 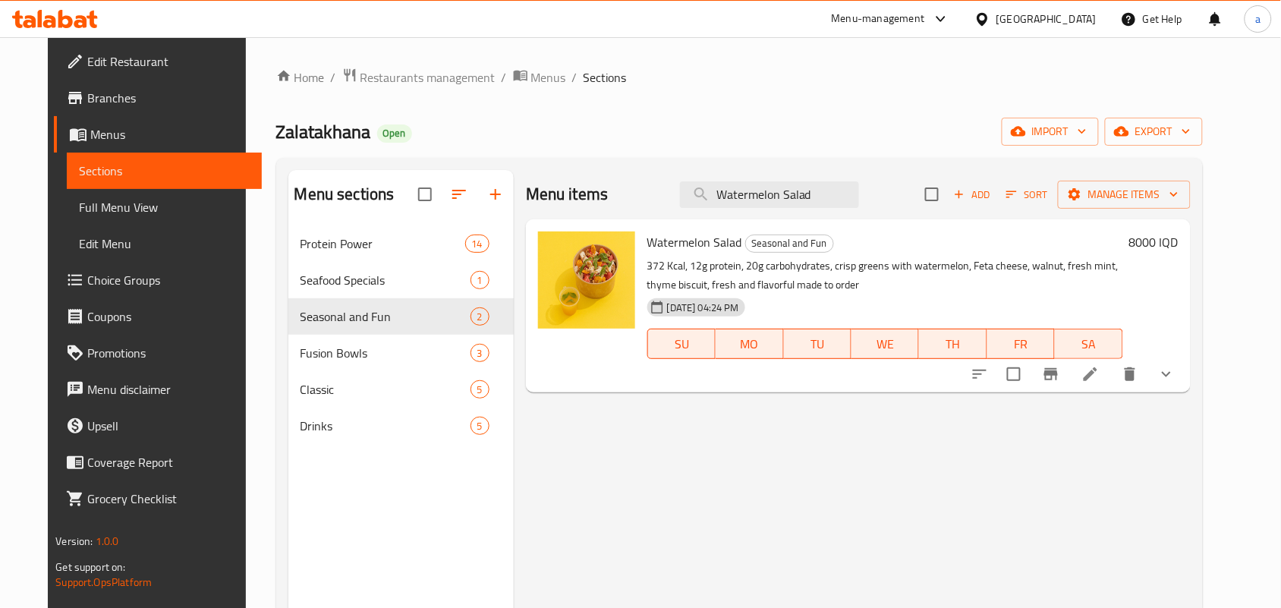 I want to click on span: Full Menu View, so click(x=164, y=207).